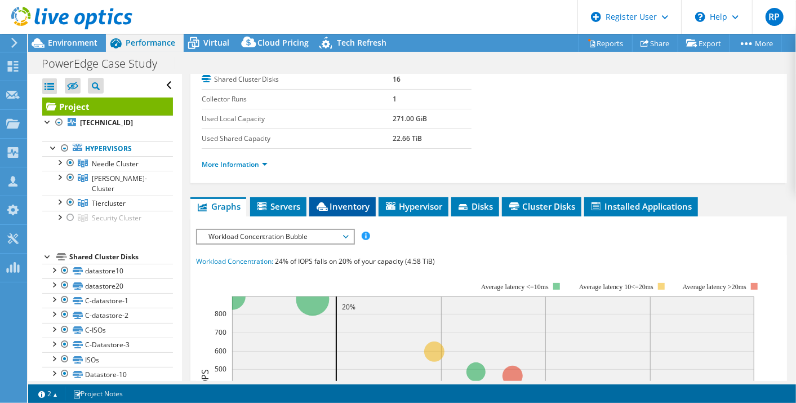  I want to click on span: Tech Refresh, so click(362, 42).